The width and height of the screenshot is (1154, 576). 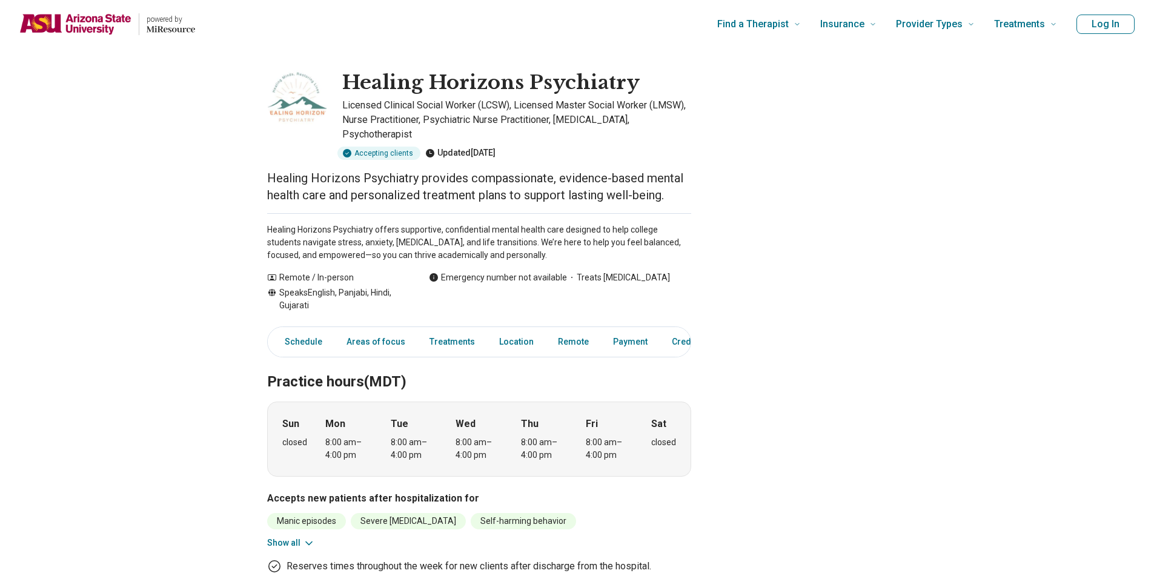 I want to click on a: Home page, so click(x=107, y=24).